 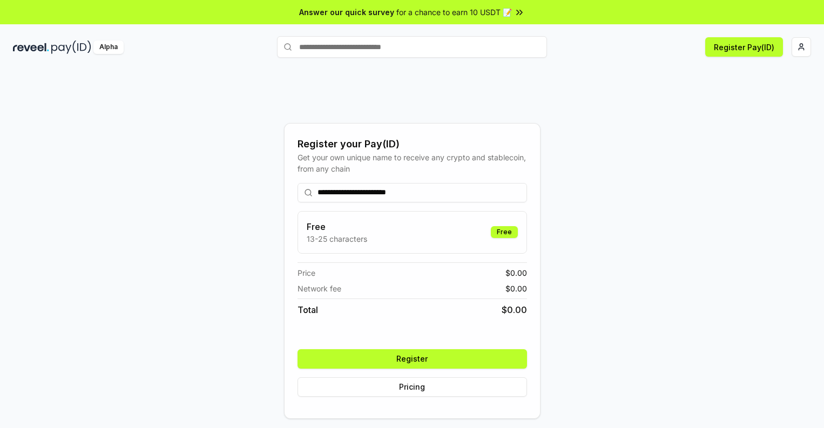 I want to click on button: Register Pay(ID), so click(x=745, y=47).